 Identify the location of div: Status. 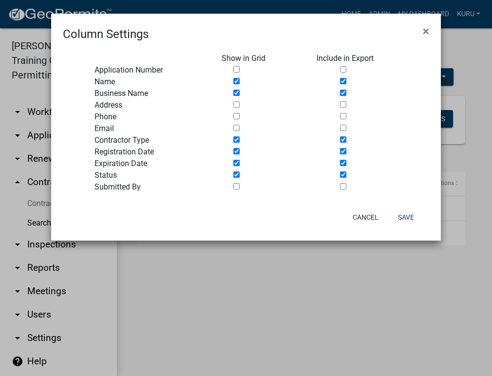
(151, 175).